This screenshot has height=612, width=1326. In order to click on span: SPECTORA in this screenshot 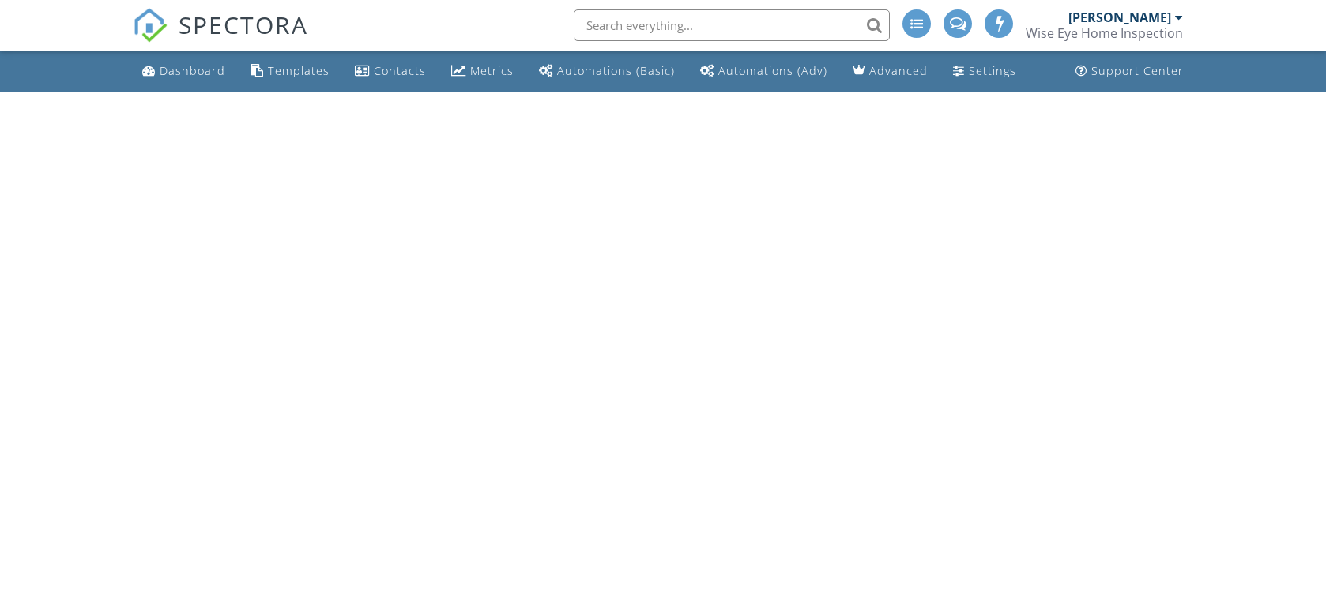, I will do `click(243, 24)`.